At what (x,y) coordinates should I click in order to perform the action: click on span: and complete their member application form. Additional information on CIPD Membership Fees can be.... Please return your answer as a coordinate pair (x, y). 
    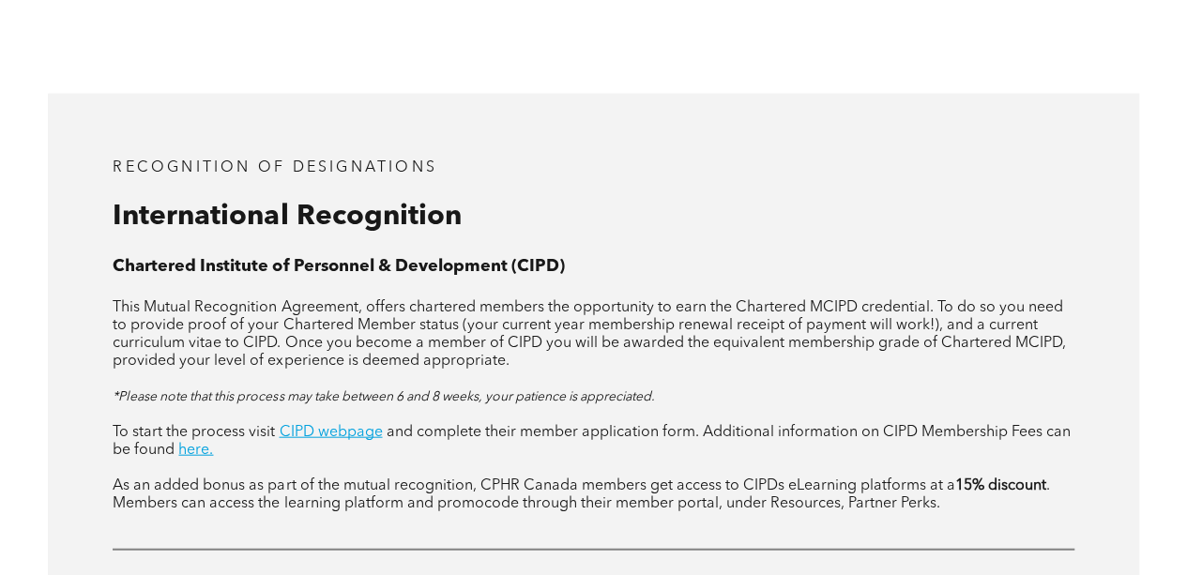
    Looking at the image, I should click on (591, 441).